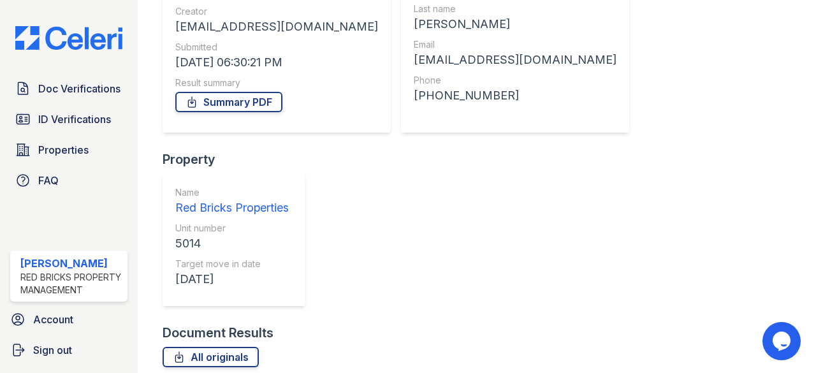 The height and width of the screenshot is (373, 816). What do you see at coordinates (69, 150) in the screenshot?
I see `a: Properties` at bounding box center [69, 150].